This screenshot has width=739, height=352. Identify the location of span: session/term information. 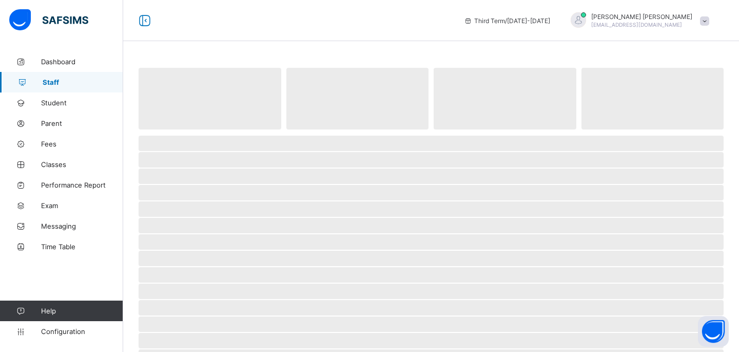
(507, 21).